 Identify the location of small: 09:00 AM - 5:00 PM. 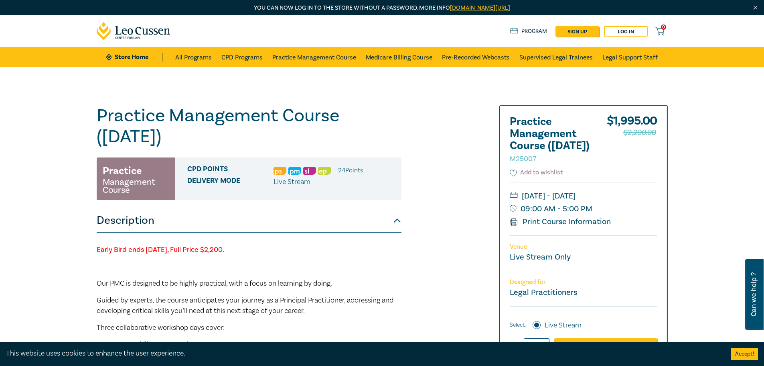
(584, 209).